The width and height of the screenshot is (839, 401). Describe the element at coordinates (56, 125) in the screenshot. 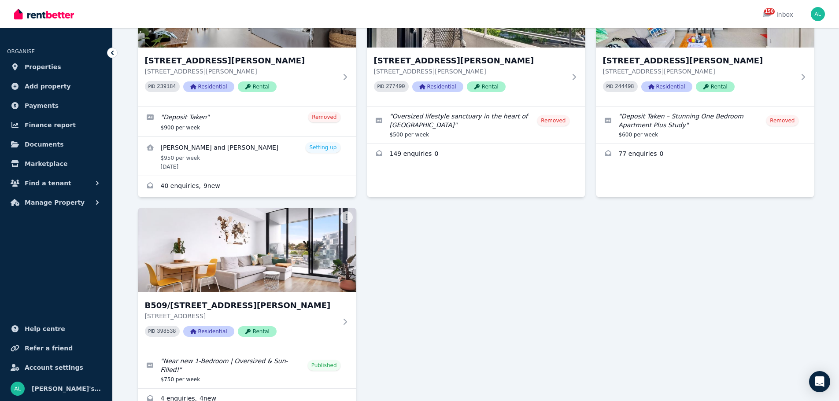

I see `a: Finance report` at that location.